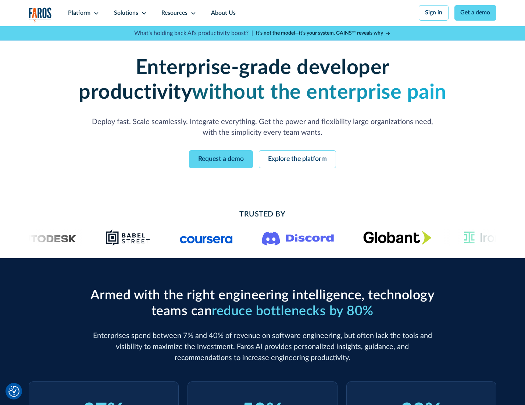 The width and height of the screenshot is (525, 405). What do you see at coordinates (263, 346) in the screenshot?
I see `p: Enterprises spend between 7% and 40% of revenue on software engineering, but often lack the tools...` at bounding box center [263, 346].